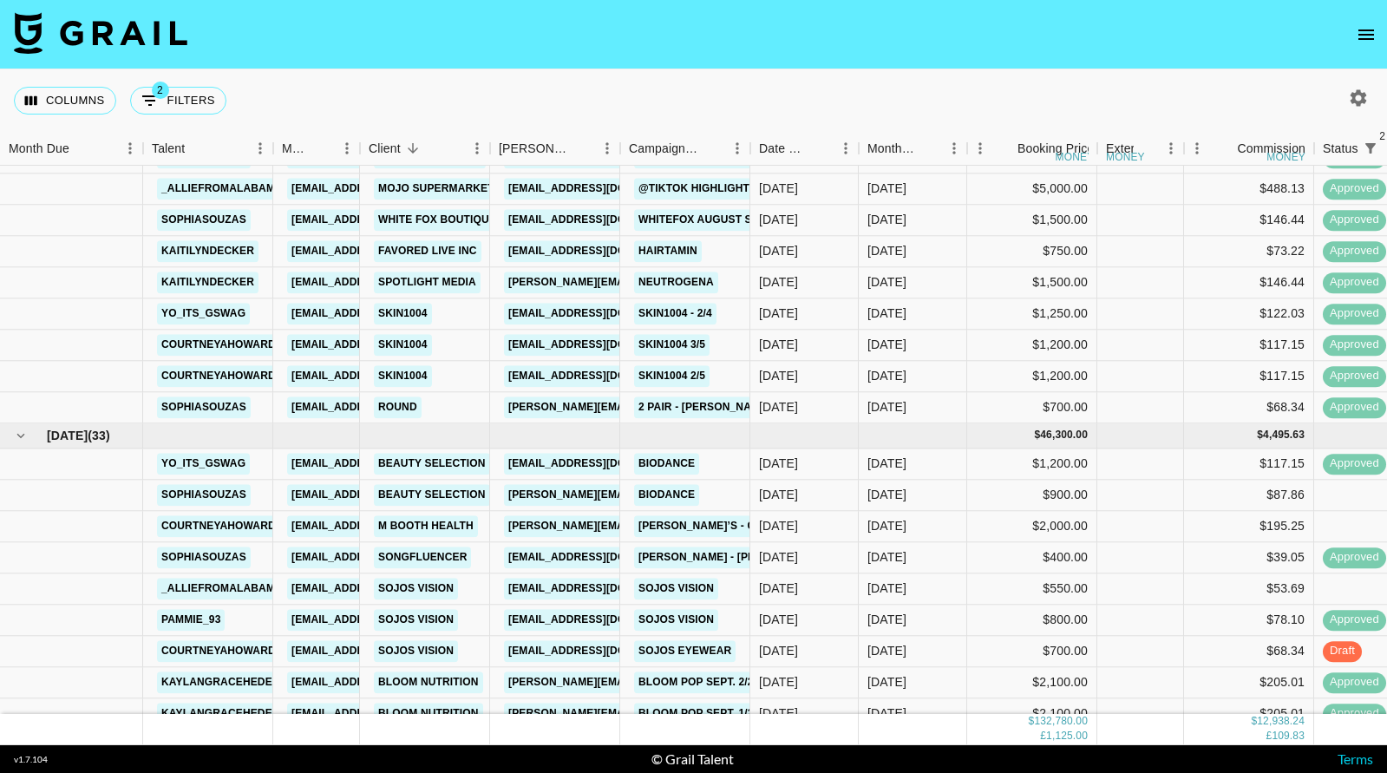  What do you see at coordinates (436, 188) in the screenshot?
I see `a: Mojo Supermarket` at bounding box center [436, 188].